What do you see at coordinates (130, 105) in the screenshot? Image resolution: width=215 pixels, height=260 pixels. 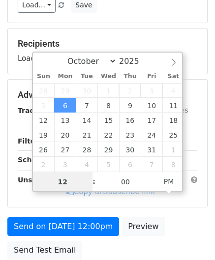 I see `span: October 9, 2025` at bounding box center [130, 105].